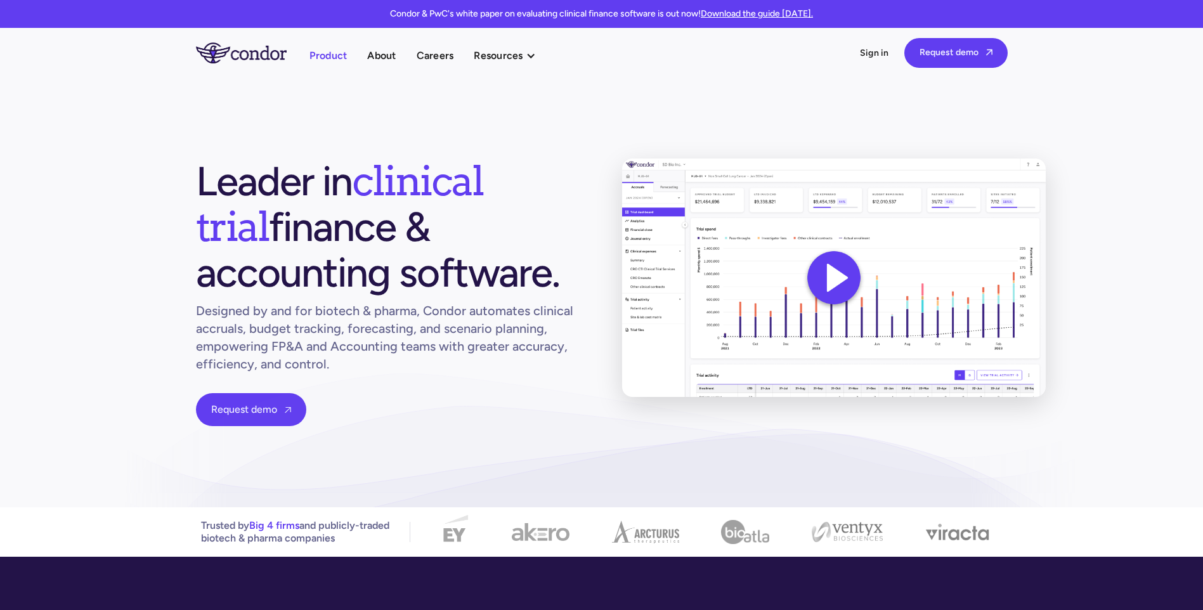 The image size is (1203, 610). What do you see at coordinates (295, 532) in the screenshot?
I see `p: Trusted by and publicly-traded biotech & pharma companies` at bounding box center [295, 532].